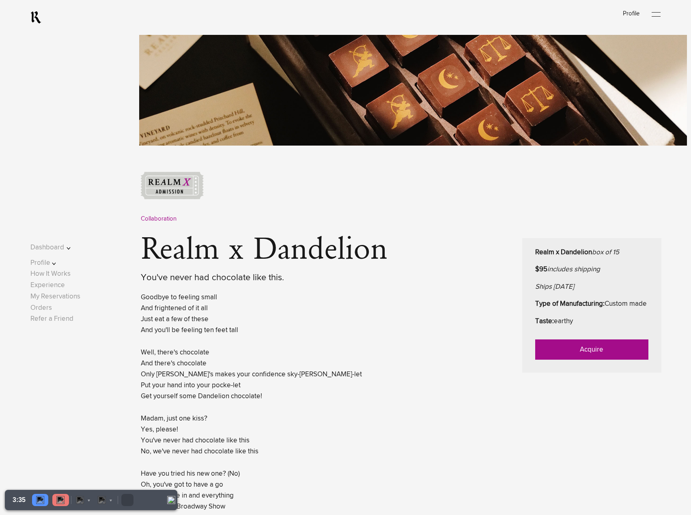 This screenshot has height=515, width=691. I want to click on div: You've never had chocolate like this., so click(319, 278).